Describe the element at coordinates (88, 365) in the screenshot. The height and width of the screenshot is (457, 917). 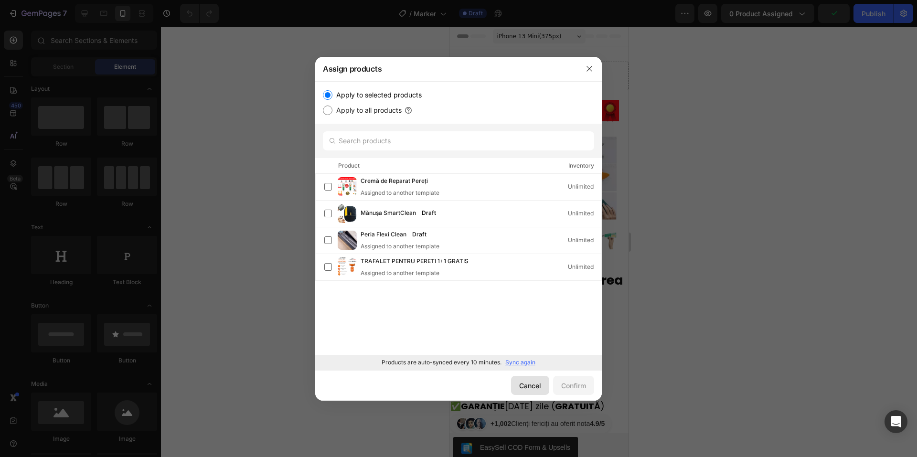
I see `strong: CALITATE` at that location.